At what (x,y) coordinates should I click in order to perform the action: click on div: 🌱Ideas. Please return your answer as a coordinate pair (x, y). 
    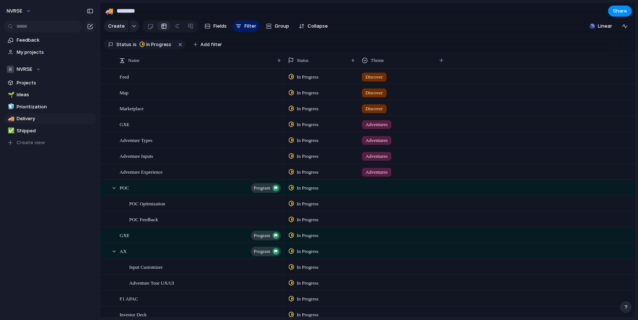
    Looking at the image, I should click on (50, 95).